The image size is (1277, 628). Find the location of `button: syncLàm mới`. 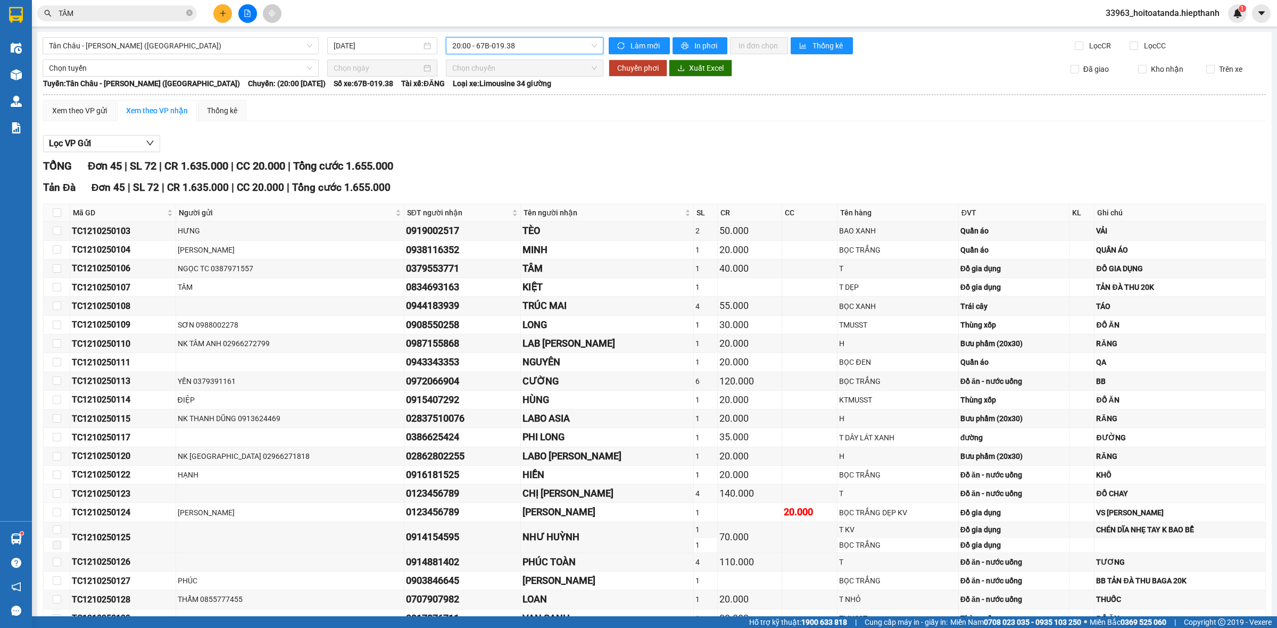

button: syncLàm mới is located at coordinates (639, 46).